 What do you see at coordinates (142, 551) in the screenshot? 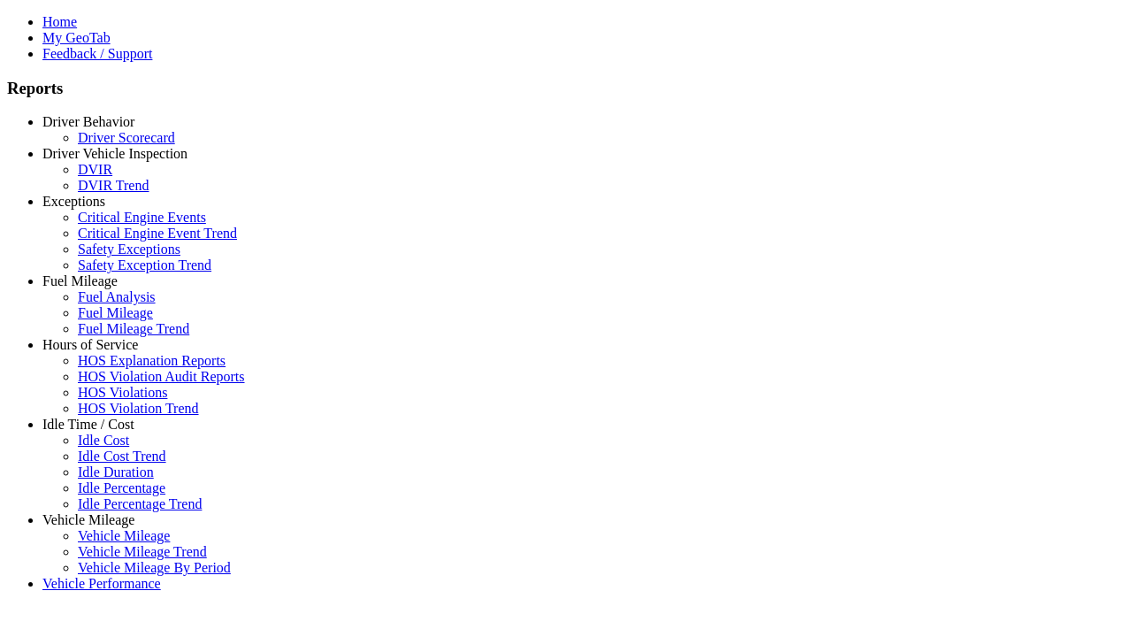
I see `a: Vehicle Mileage Trend` at bounding box center [142, 551].